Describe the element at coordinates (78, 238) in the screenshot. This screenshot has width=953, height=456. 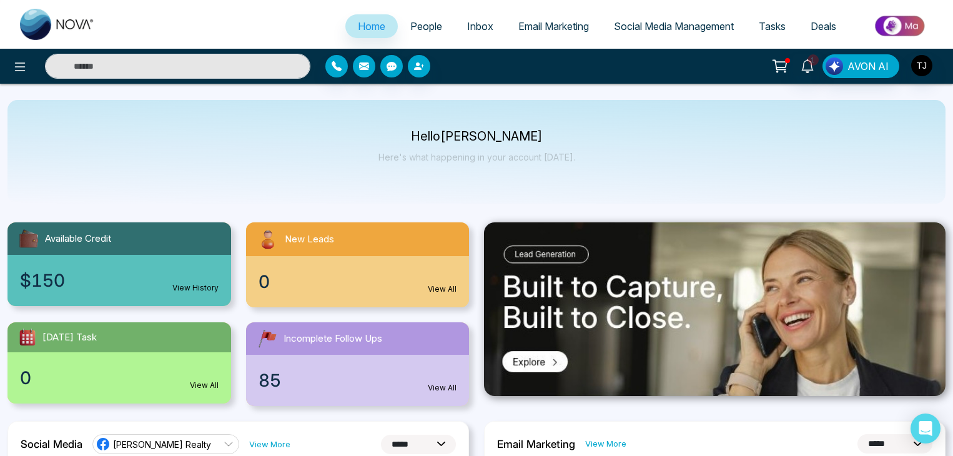
I see `span: Available Credit` at that location.